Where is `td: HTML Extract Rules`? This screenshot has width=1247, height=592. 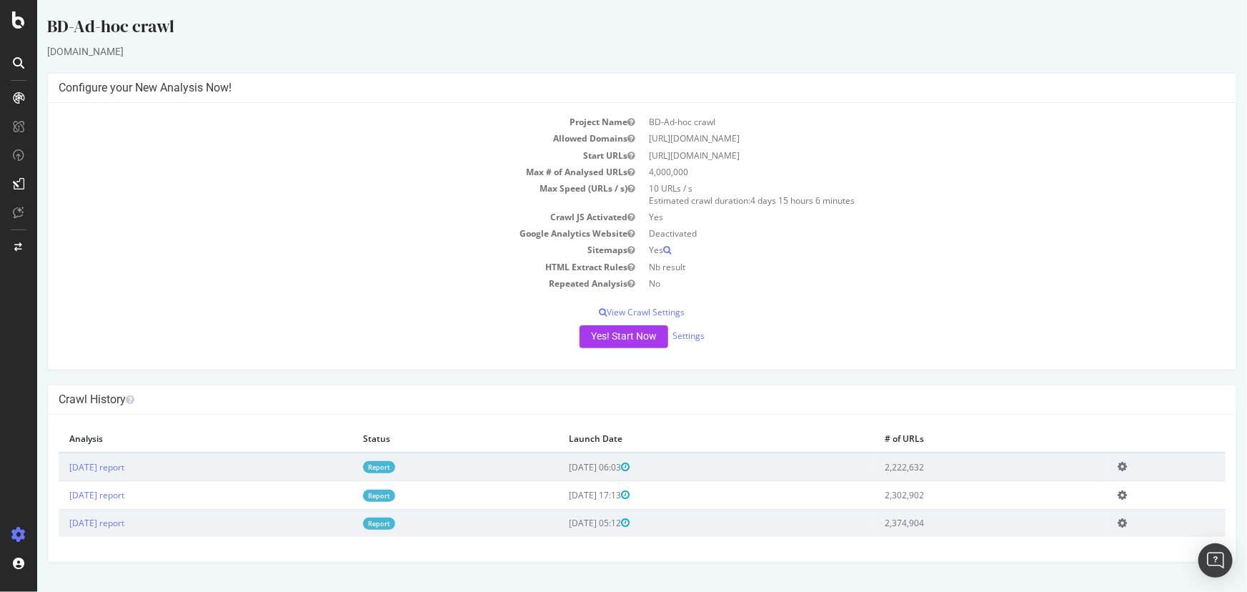 td: HTML Extract Rules is located at coordinates (313, 267).